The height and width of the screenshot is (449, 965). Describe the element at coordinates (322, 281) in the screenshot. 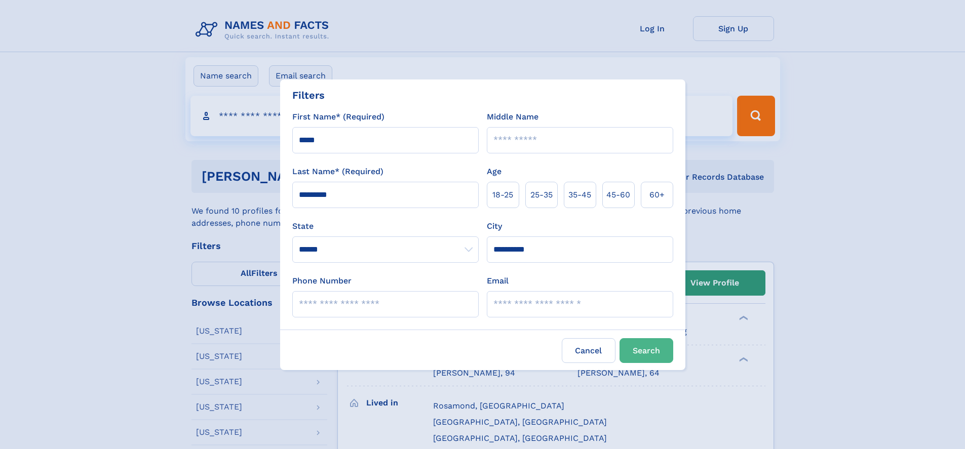

I see `label: Phone Number` at that location.